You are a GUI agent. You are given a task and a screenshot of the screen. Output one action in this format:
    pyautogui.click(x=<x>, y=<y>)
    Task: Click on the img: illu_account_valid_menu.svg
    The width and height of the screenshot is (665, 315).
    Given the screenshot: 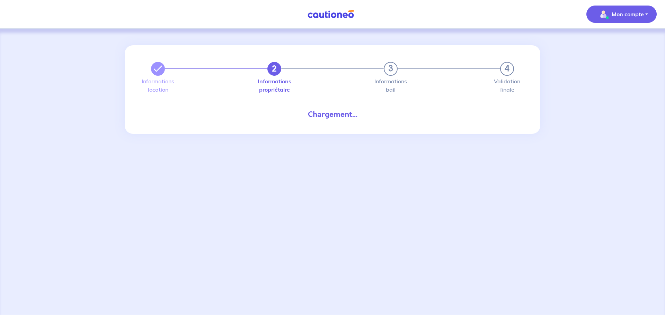 What is the action you would take?
    pyautogui.click(x=603, y=14)
    